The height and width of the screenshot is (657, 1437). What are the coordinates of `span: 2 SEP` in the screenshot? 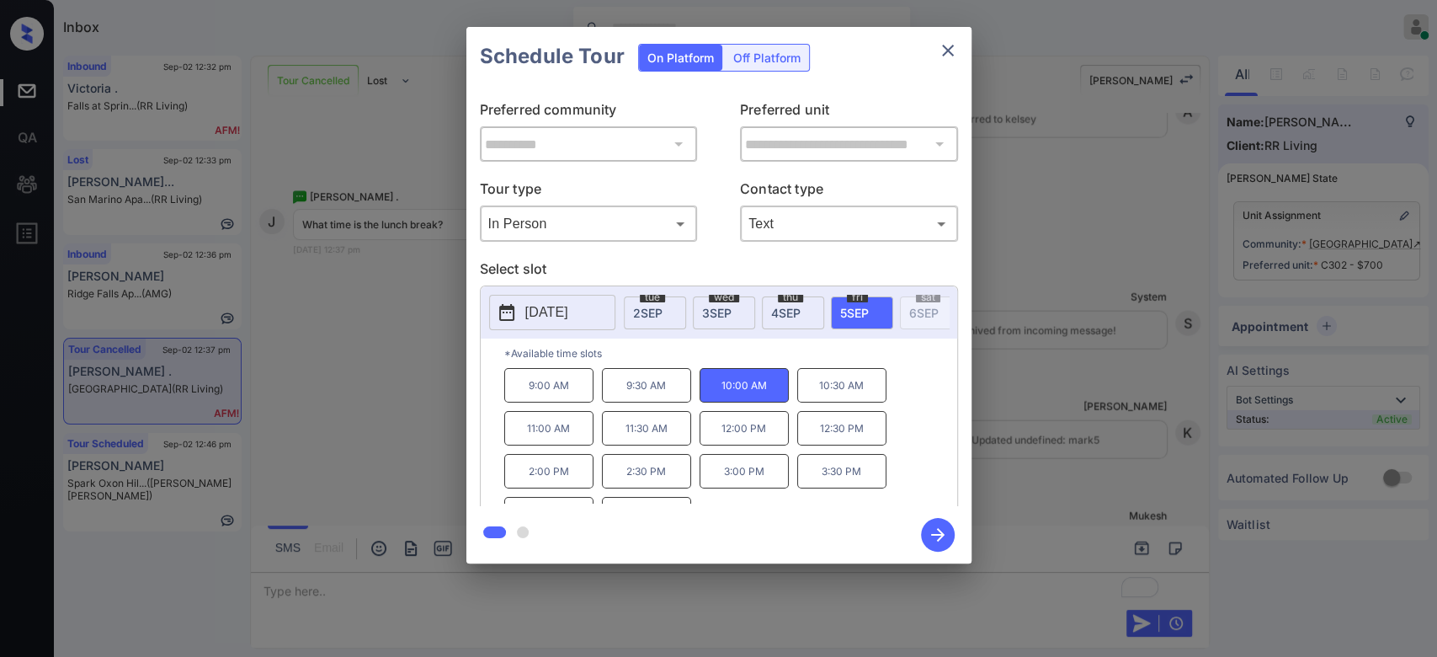 It's located at (647, 312).